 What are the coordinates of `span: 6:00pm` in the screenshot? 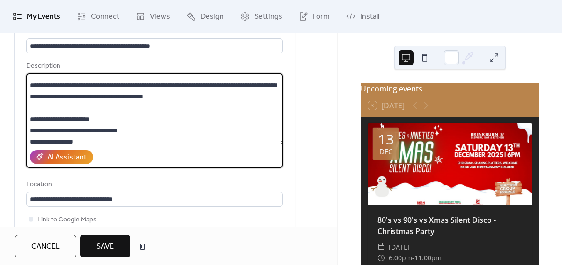 It's located at (401, 258).